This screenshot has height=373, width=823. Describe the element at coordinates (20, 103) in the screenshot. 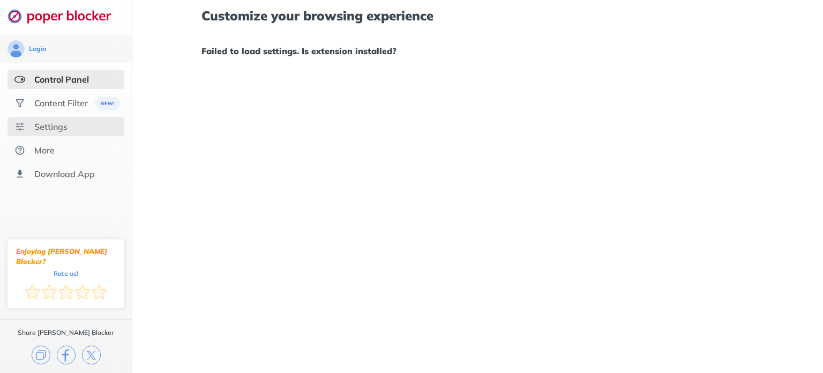

I see `img: social.svg` at that location.